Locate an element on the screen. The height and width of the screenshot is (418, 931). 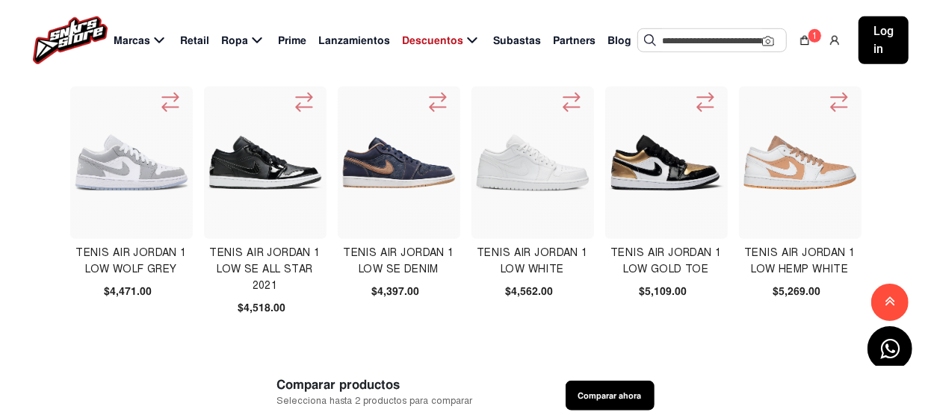
span: Subastas is located at coordinates (517, 40).